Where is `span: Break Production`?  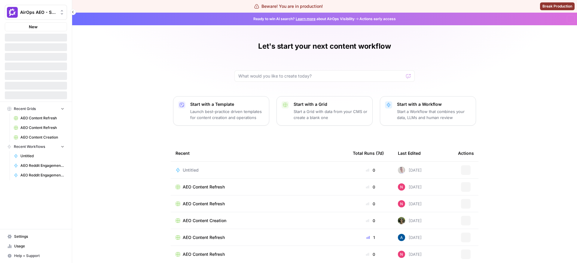 span: Break Production is located at coordinates (557, 6).